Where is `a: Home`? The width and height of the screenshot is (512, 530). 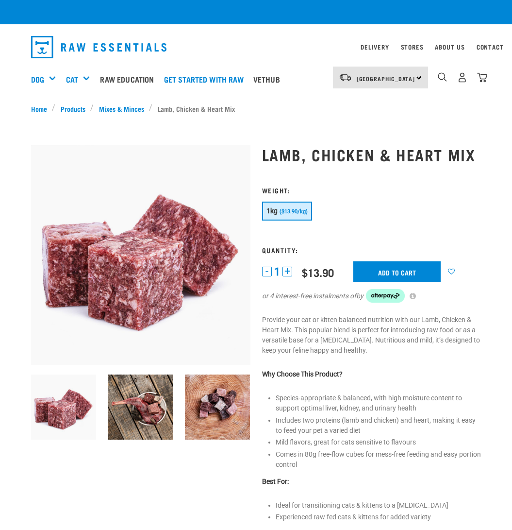
a: Home is located at coordinates (42, 108).